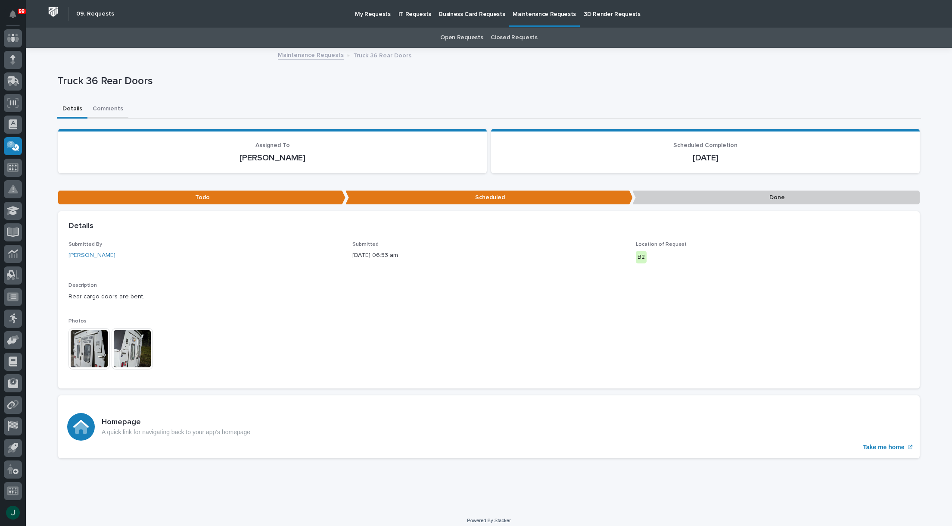 The width and height of the screenshot is (952, 526). I want to click on div: B2, so click(641, 257).